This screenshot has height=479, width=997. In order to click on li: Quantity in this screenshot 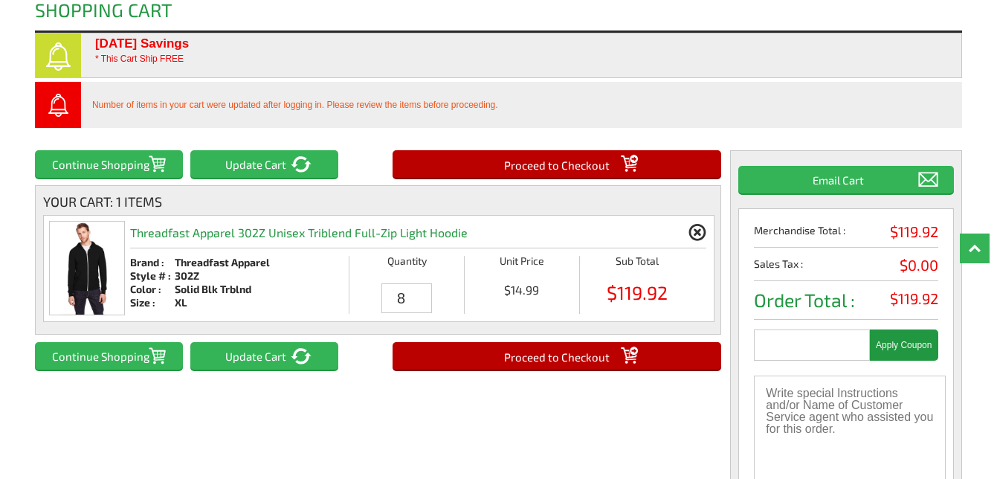, I will do `click(406, 269)`.